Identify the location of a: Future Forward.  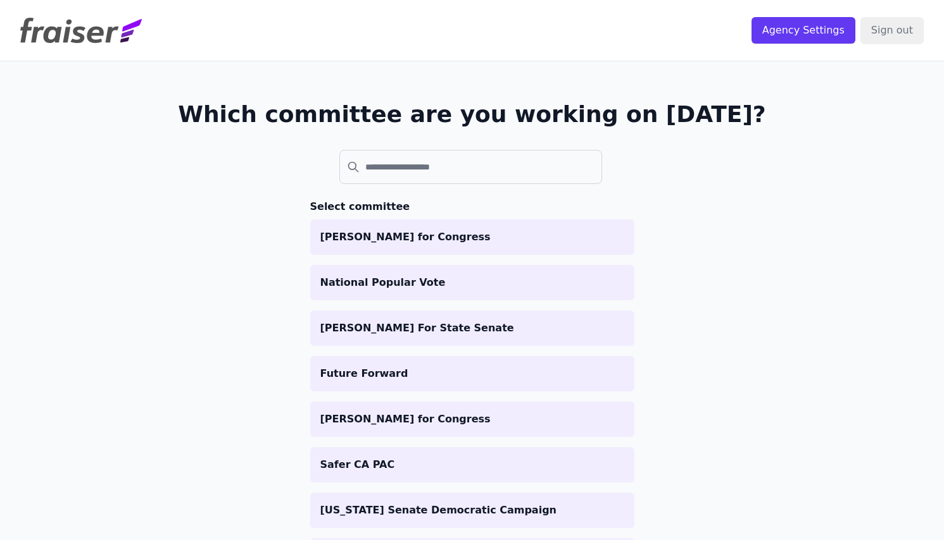
(472, 374).